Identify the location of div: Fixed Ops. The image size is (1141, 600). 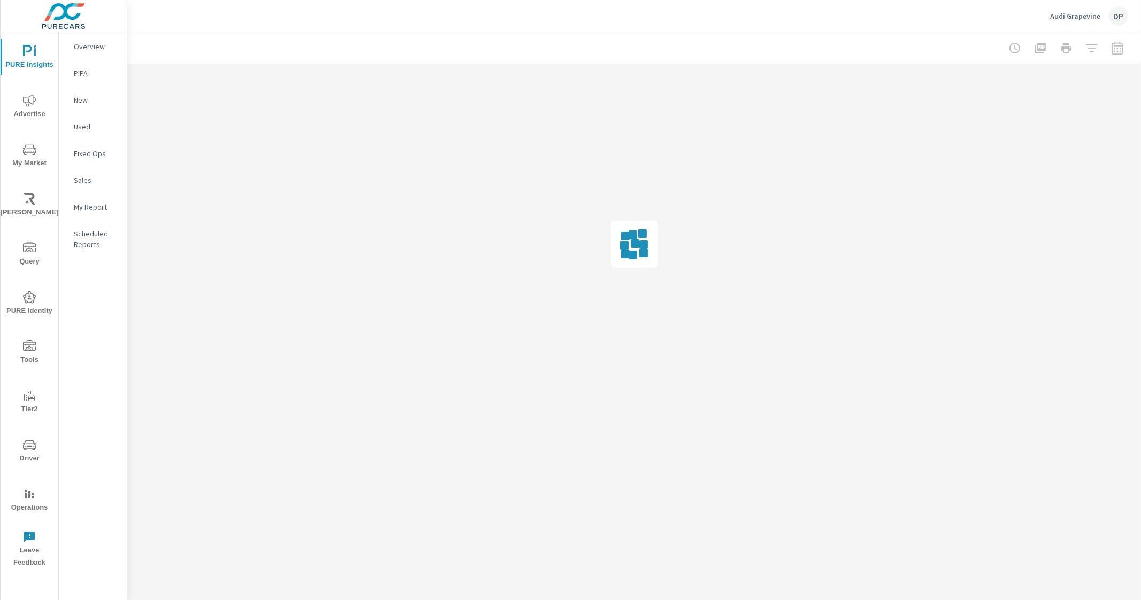
(93, 153).